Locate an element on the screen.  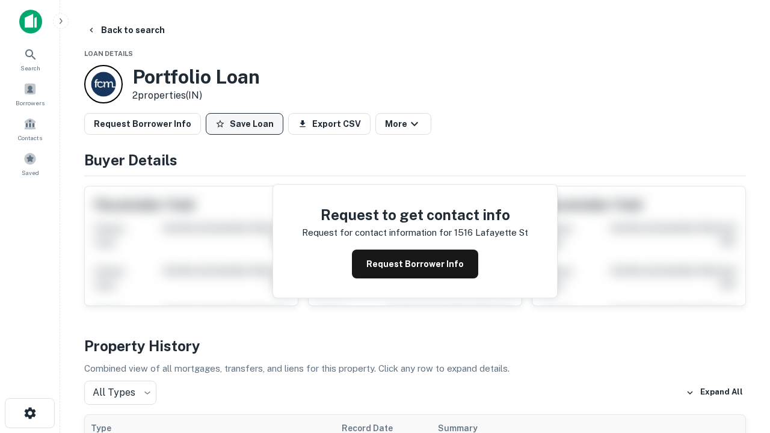
button: Export CSV is located at coordinates (329, 124).